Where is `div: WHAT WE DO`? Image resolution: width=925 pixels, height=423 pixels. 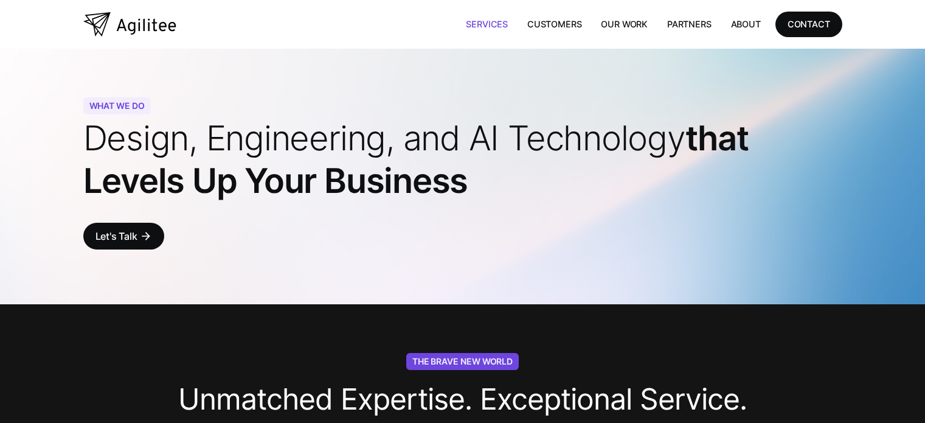 div: WHAT WE DO is located at coordinates (117, 106).